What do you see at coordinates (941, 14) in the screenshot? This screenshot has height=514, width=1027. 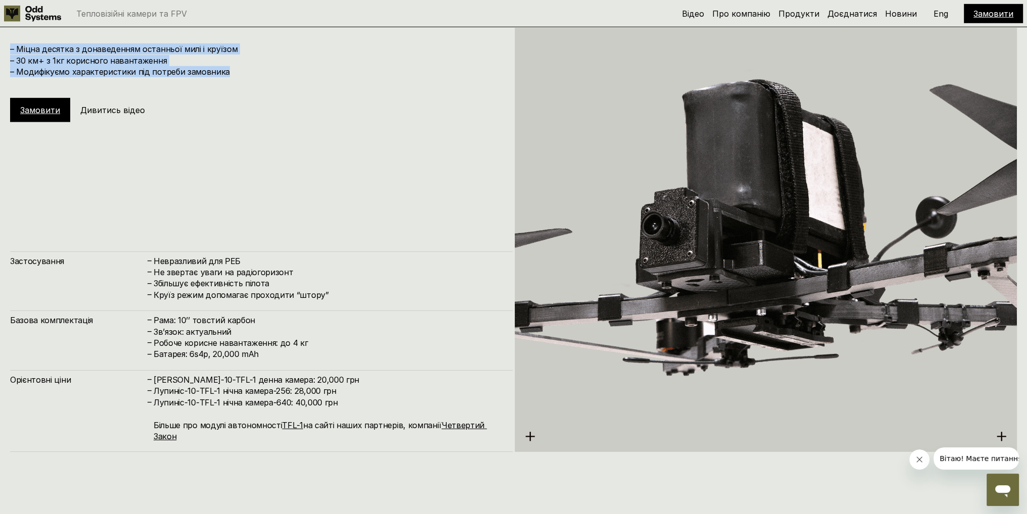 I see `p: Eng` at bounding box center [941, 14].